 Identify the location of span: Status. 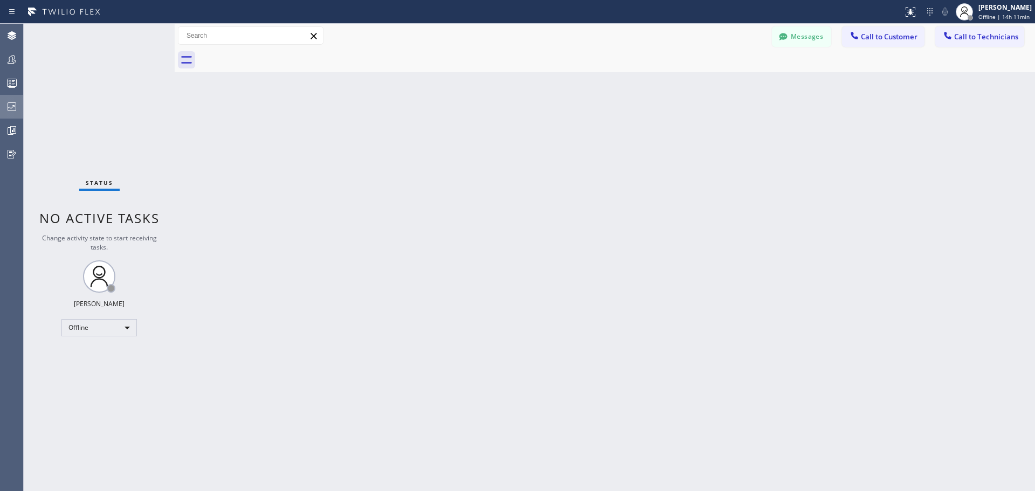
(99, 183).